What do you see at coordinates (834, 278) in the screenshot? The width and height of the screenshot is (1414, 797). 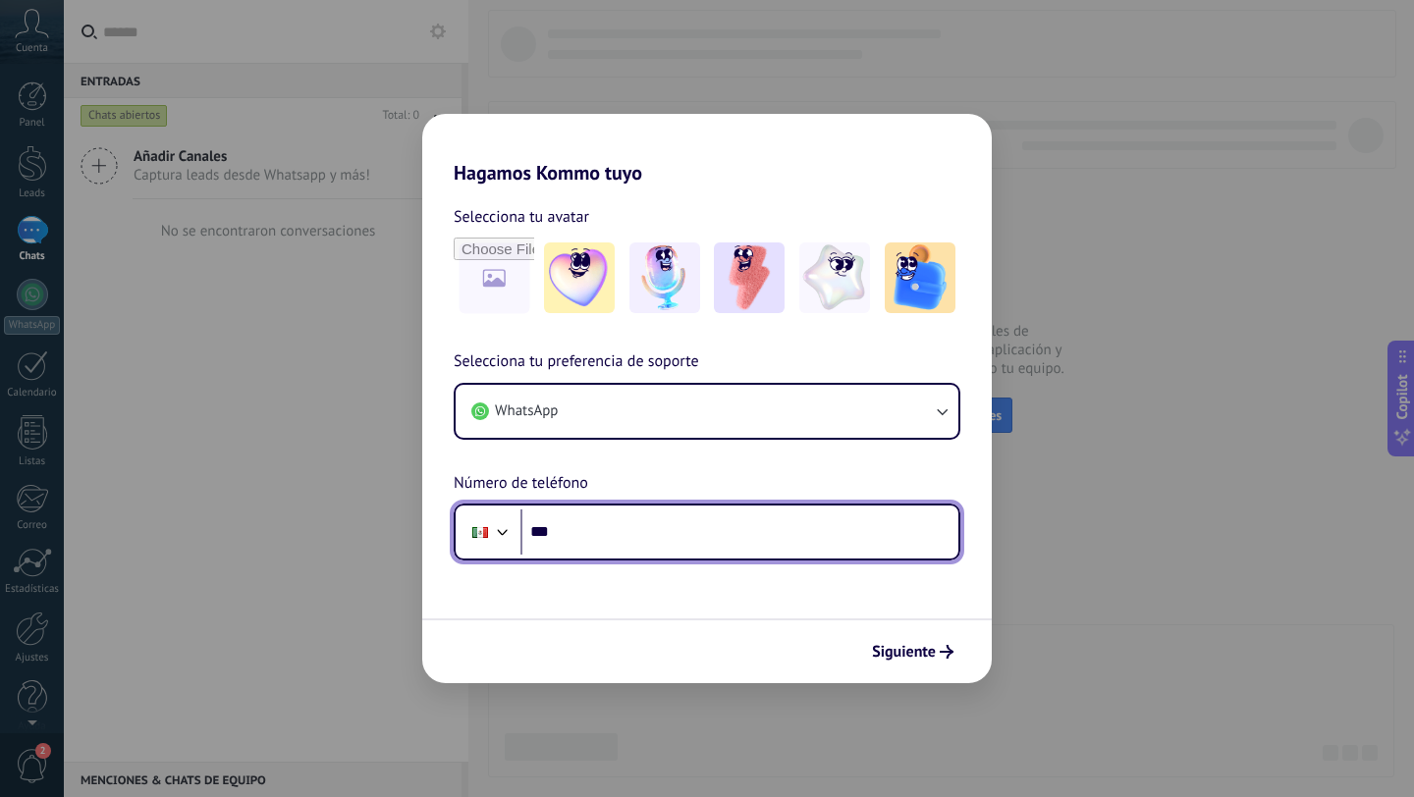 I see `img: -4.jpeg` at bounding box center [834, 278].